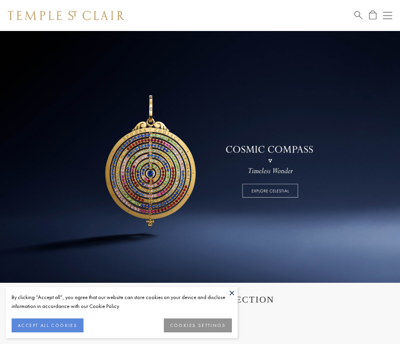 The image size is (400, 344). I want to click on button: Open navigation, so click(388, 15).